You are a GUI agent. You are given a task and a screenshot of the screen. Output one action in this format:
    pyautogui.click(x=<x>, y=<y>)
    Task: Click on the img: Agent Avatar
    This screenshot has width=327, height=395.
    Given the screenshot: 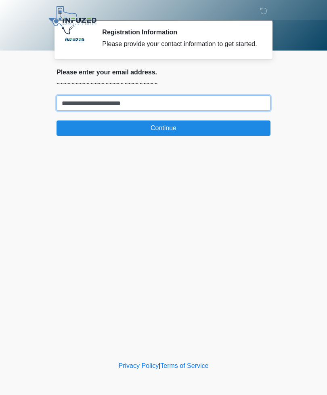 What is the action you would take?
    pyautogui.click(x=75, y=40)
    